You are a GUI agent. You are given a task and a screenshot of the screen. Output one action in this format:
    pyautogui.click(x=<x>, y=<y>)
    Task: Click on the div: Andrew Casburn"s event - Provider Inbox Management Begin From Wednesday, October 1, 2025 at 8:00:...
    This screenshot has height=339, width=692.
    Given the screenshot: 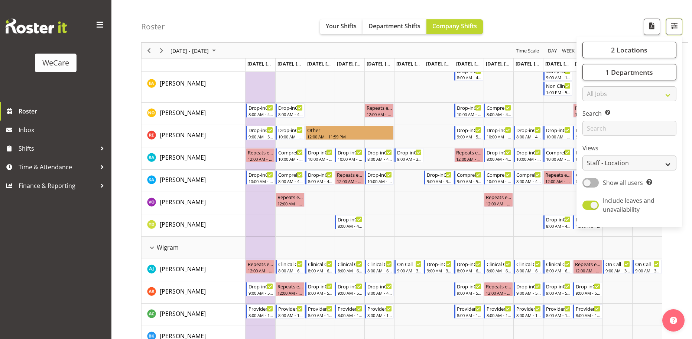 What is the action you would take?
    pyautogui.click(x=529, y=311)
    